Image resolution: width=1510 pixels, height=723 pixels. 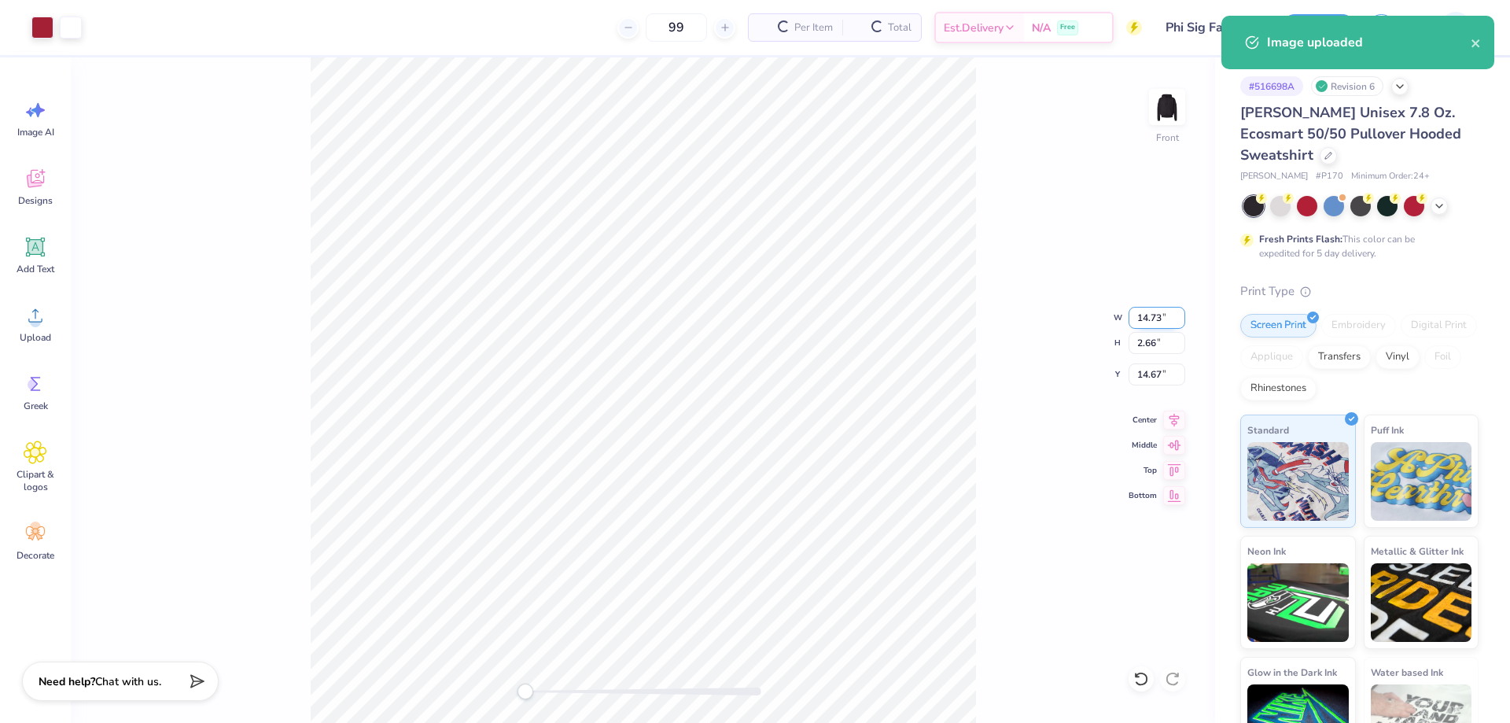 I want to click on button: close, so click(x=1476, y=42).